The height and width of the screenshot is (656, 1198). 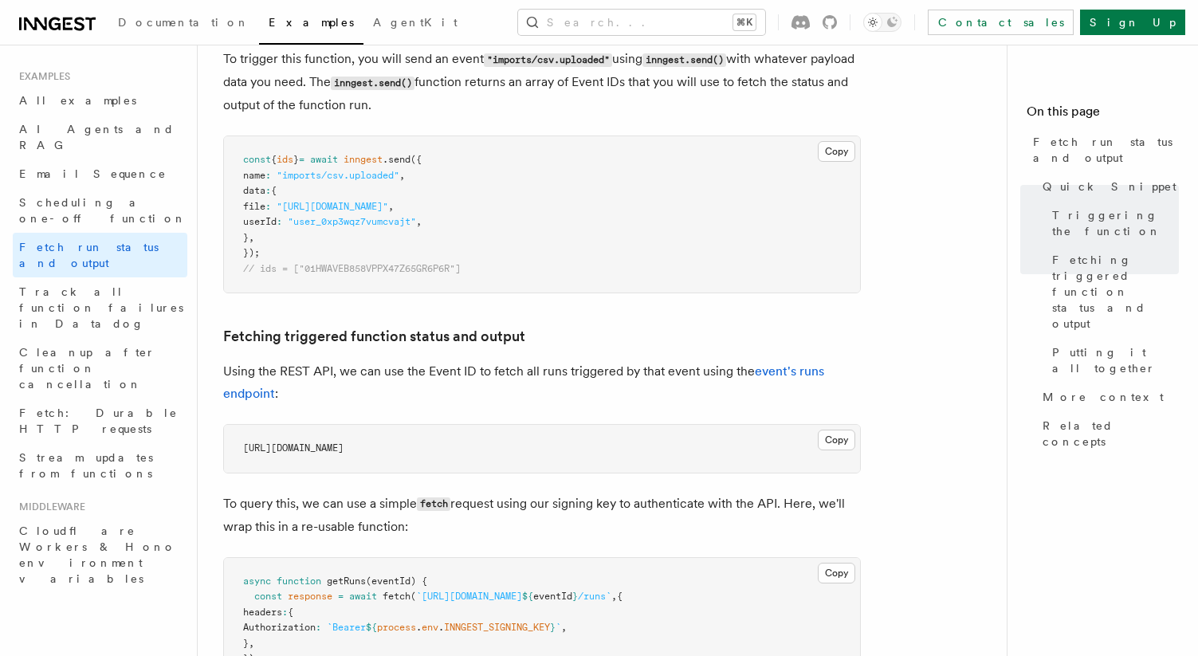 What do you see at coordinates (1111, 434) in the screenshot?
I see `span: Related concepts` at bounding box center [1111, 434].